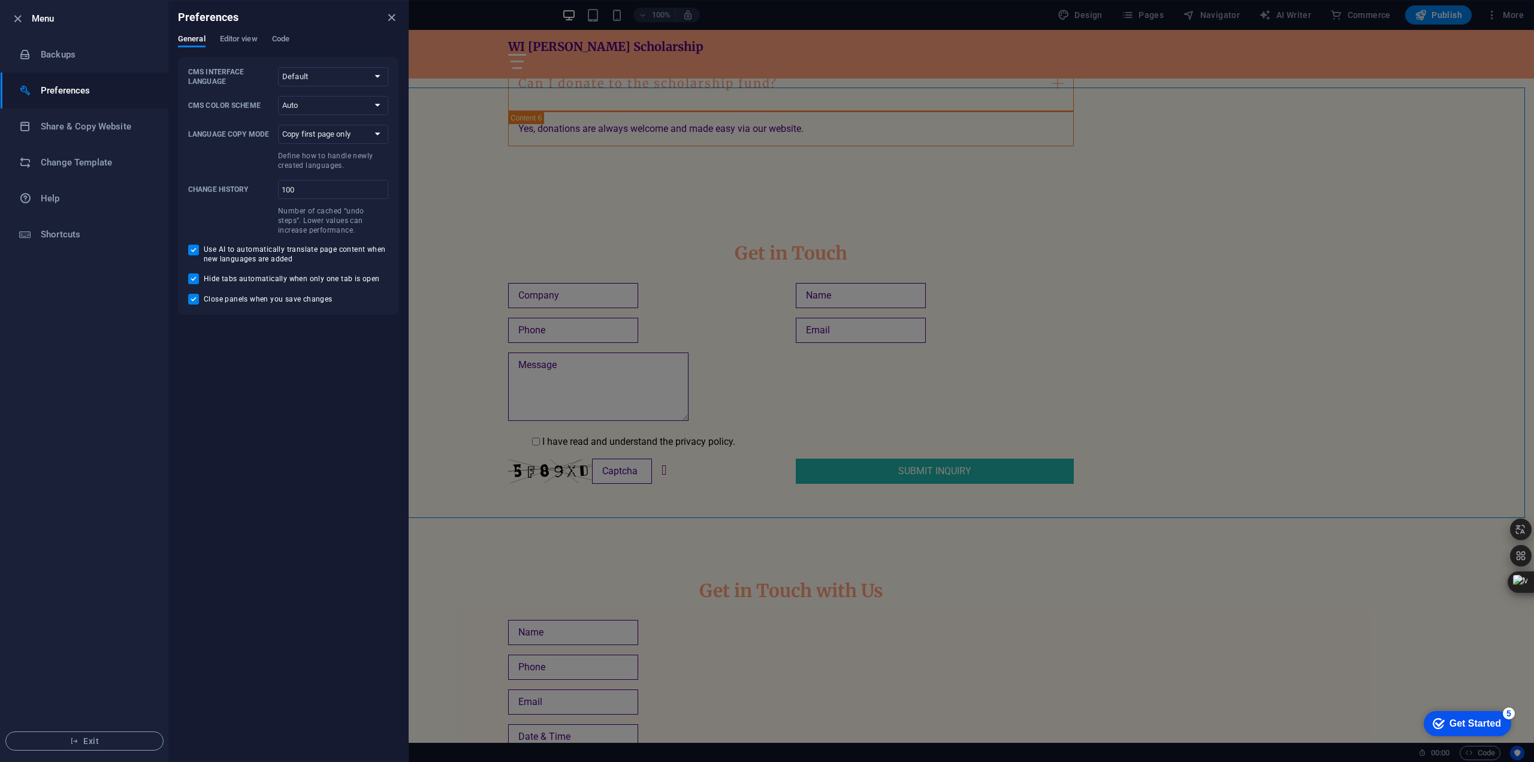 The height and width of the screenshot is (762, 1534). What do you see at coordinates (333, 189) in the screenshot?
I see `input: Change historyNumber of cached “undo steps”. Lower values can increase performance.` at bounding box center [333, 189].